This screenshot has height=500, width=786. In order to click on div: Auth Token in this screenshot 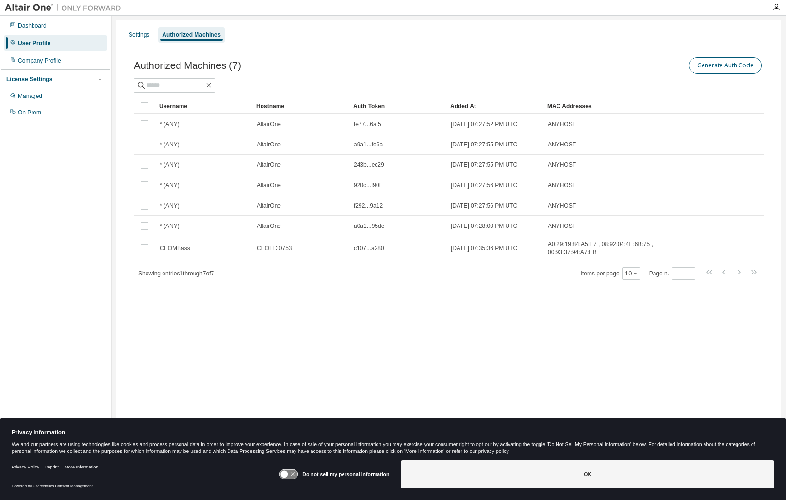, I will do `click(398, 106)`.